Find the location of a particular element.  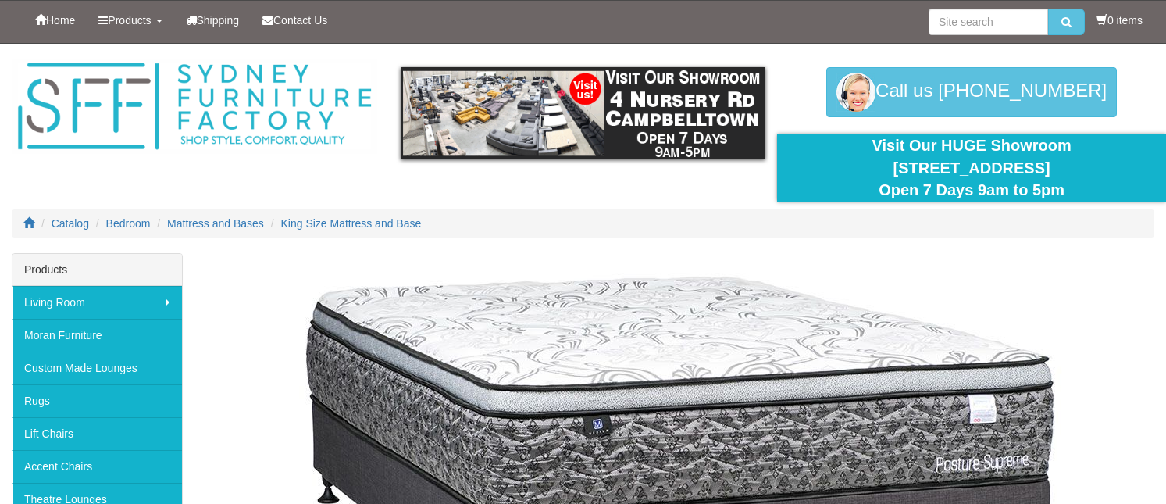

a: Mattress and Bases is located at coordinates (215, 223).